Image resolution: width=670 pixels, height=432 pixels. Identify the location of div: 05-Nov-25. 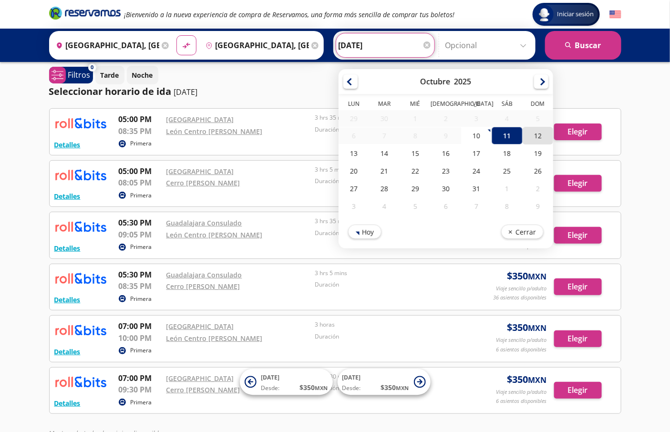
(415, 206).